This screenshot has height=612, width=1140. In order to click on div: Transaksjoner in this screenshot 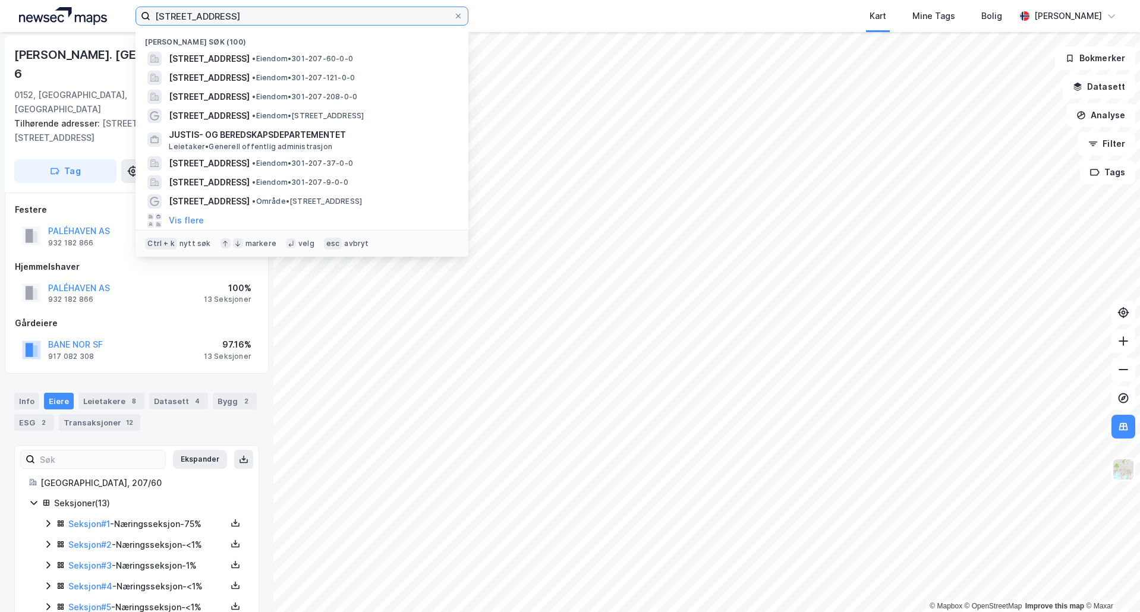, I will do `click(99, 422)`.